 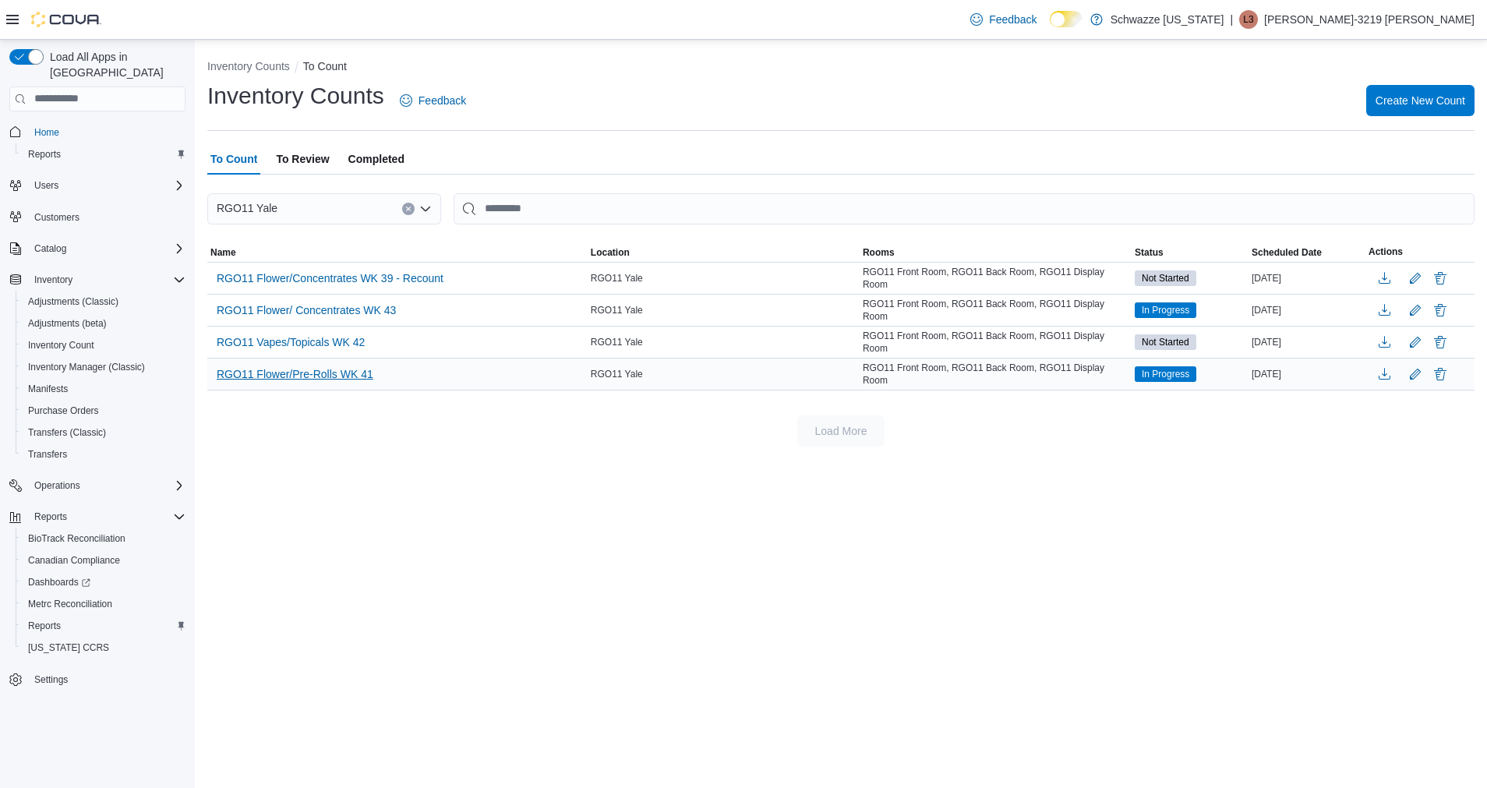 What do you see at coordinates (104, 367) in the screenshot?
I see `button: Inventory Manager (Classic)` at bounding box center [104, 367].